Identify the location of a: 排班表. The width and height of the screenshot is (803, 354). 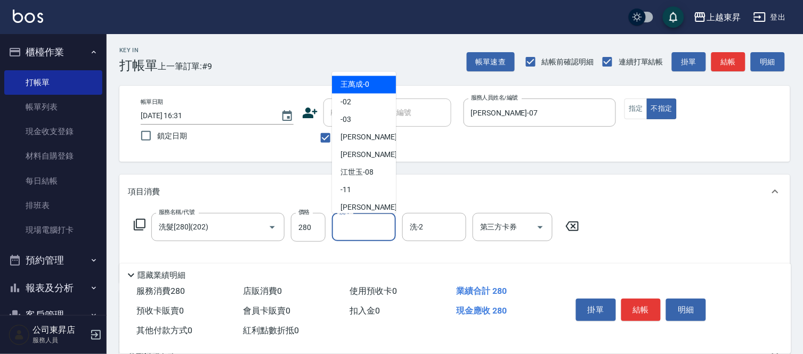
(53, 206).